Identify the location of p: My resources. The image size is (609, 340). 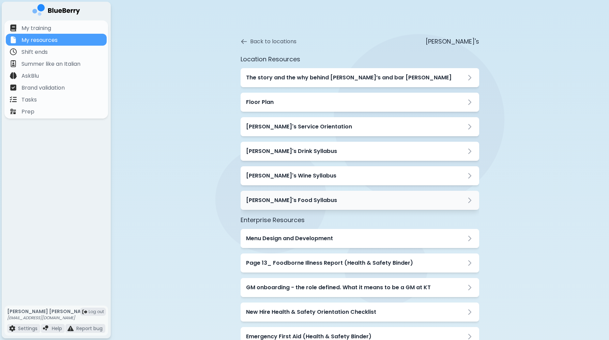
(40, 40).